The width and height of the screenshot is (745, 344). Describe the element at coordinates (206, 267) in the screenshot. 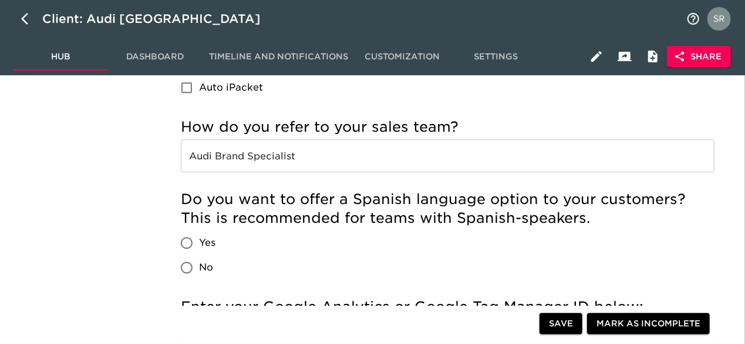

I see `span: No` at that location.